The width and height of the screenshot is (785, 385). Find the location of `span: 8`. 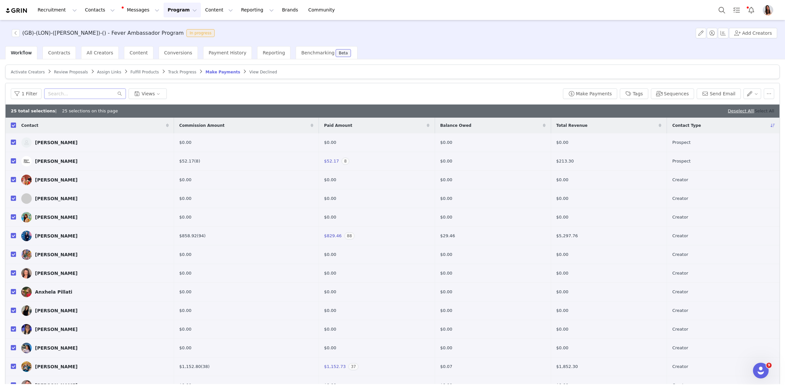

span: 8 is located at coordinates (346, 161).